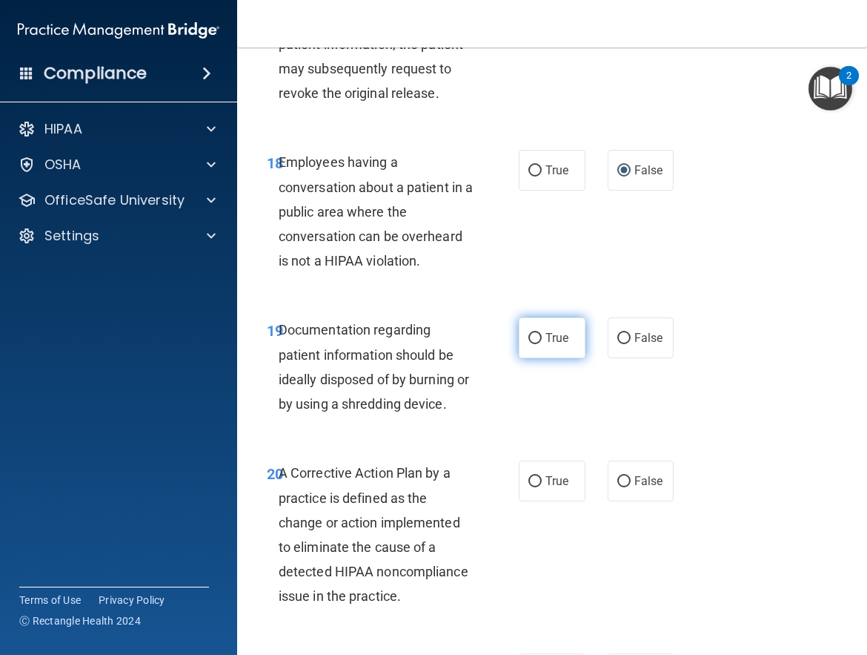 The width and height of the screenshot is (867, 655). Describe the element at coordinates (849, 85) in the screenshot. I see `div: 2` at that location.